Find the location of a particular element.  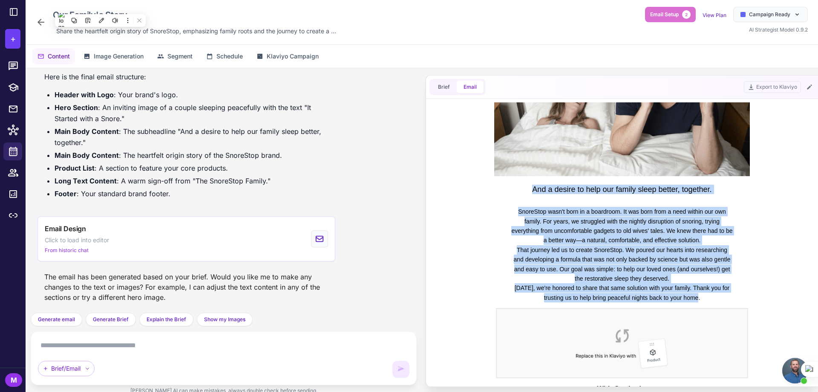

strong: Product List is located at coordinates (75, 168).